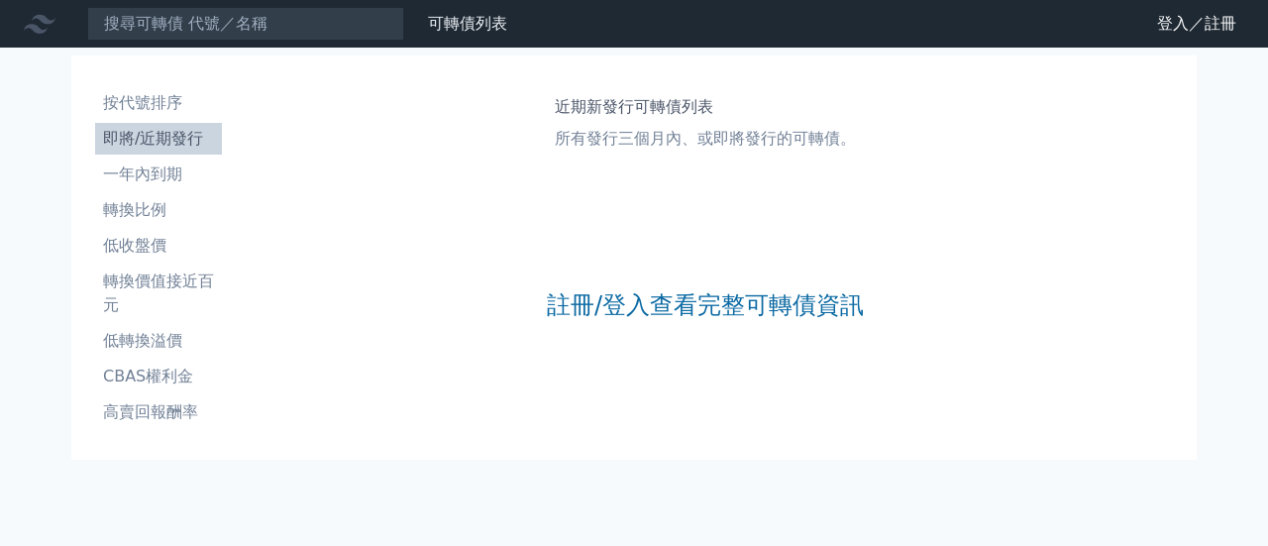 This screenshot has height=546, width=1268. I want to click on a: 高賣回報酬率, so click(159, 412).